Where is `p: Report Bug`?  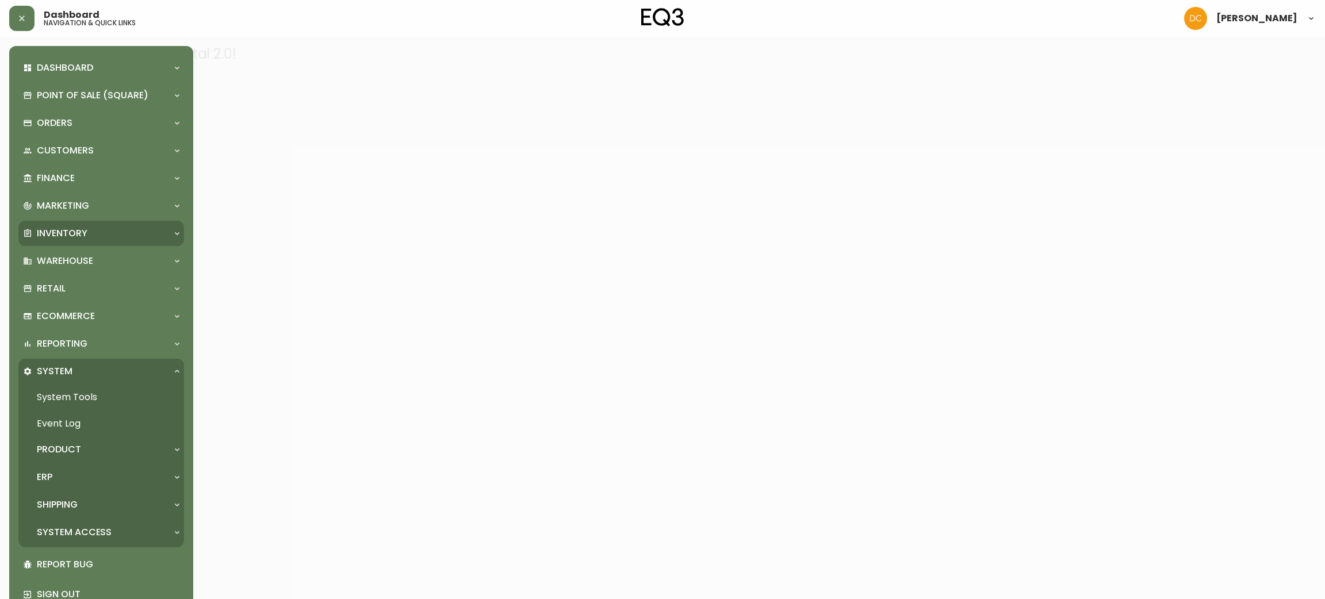 p: Report Bug is located at coordinates (108, 565).